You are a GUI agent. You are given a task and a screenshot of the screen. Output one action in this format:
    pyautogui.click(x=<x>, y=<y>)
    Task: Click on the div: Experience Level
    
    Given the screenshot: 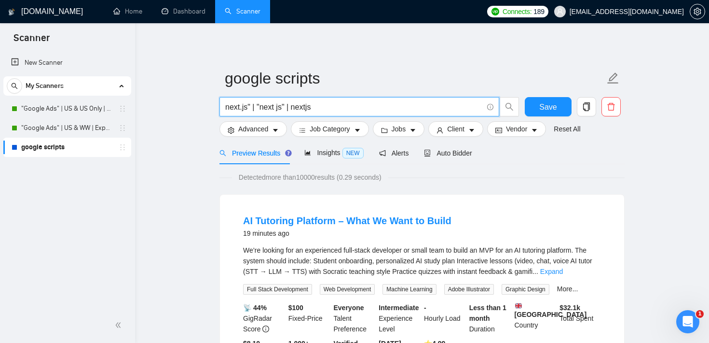 What is the action you would take?
    pyautogui.click(x=400, y=318)
    